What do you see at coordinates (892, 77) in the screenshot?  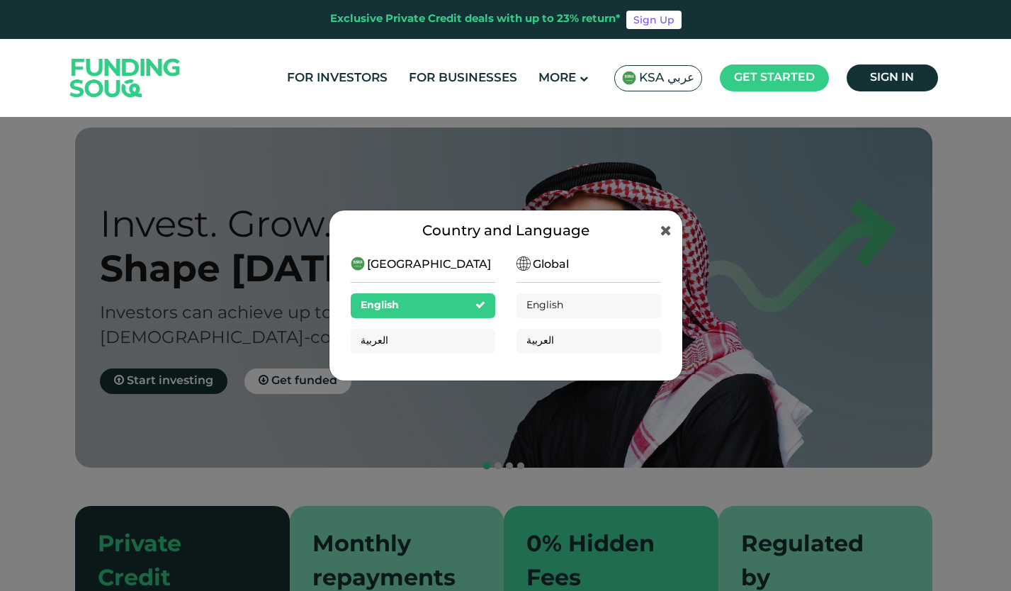 I see `span: Sign in` at bounding box center [892, 77].